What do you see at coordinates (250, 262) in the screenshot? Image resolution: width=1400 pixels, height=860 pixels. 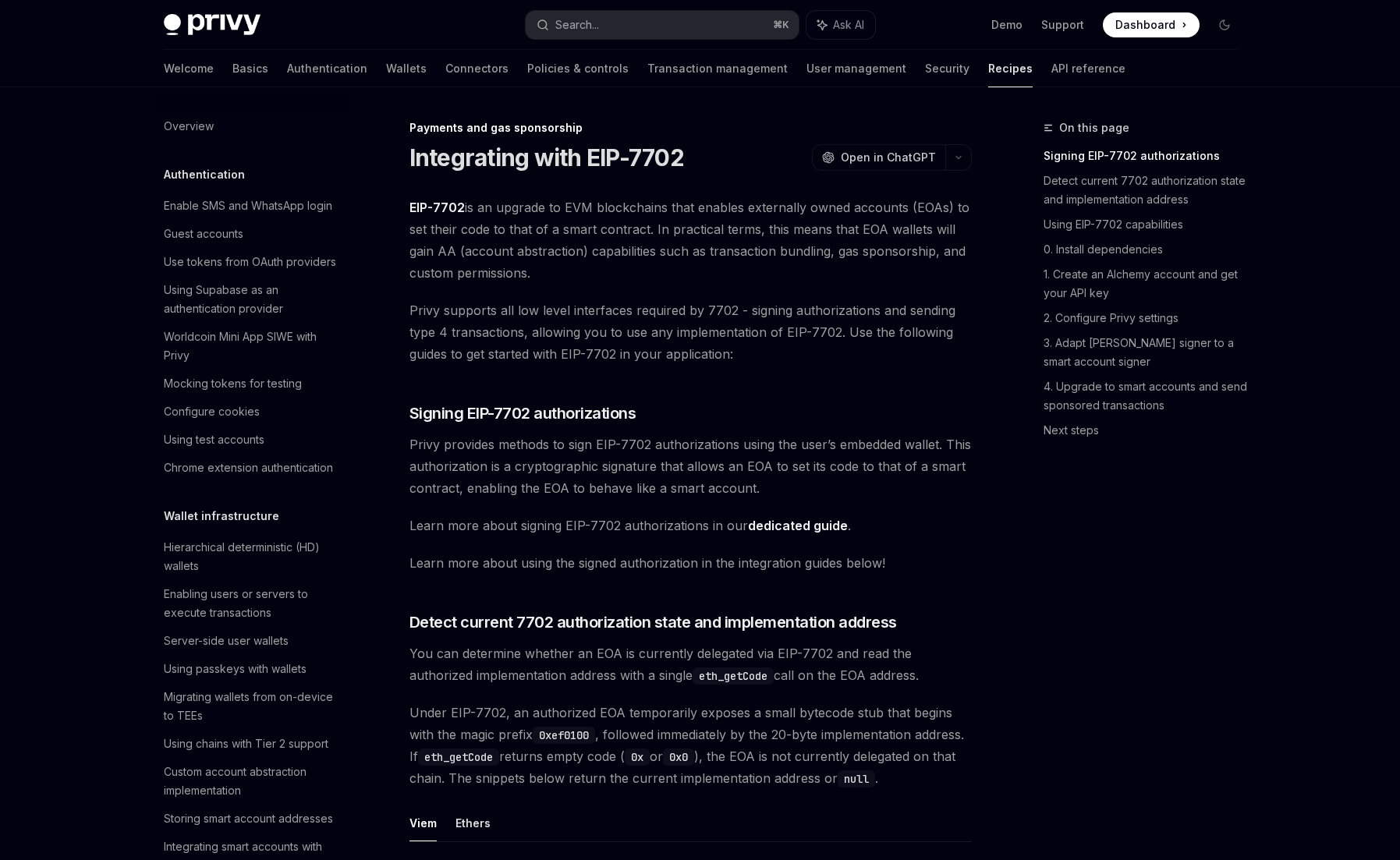 I see `div: Use tokens from OAuth providers` at bounding box center [250, 262].